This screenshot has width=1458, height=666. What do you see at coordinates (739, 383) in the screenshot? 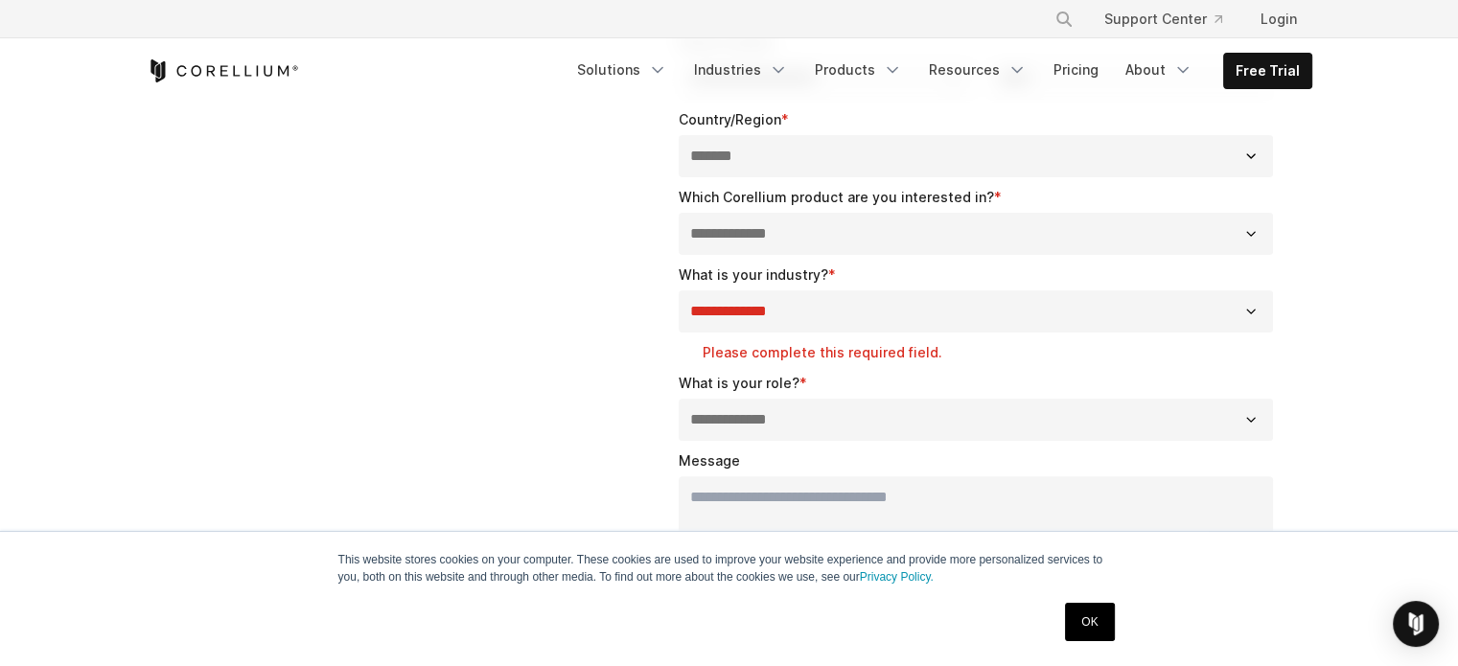
I see `span: What is your role?` at bounding box center [739, 383].